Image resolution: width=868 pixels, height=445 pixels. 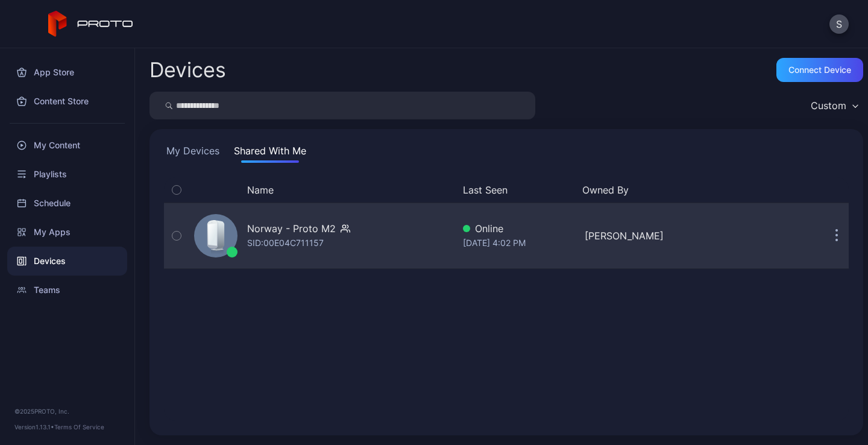 I want to click on div: Content Store, so click(x=67, y=101).